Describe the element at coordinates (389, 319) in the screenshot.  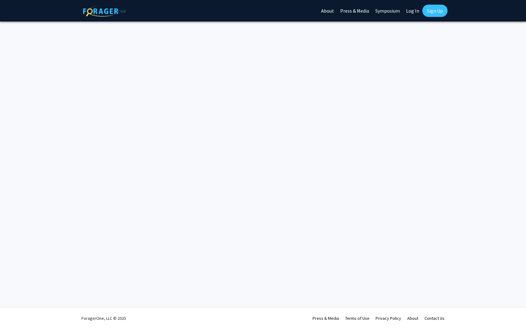
I see `a: Privacy Policy` at that location.